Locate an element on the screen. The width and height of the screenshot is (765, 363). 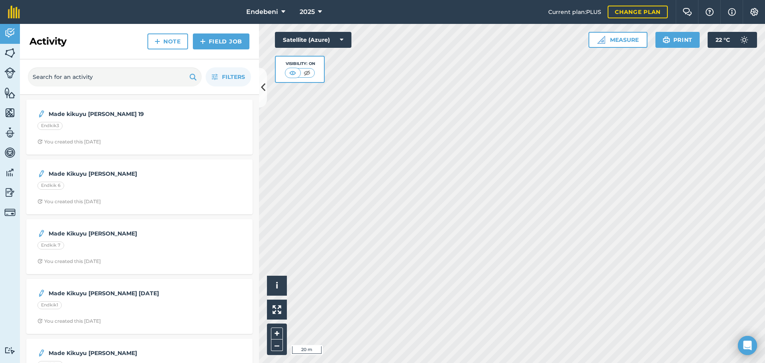
img: A cog icon is located at coordinates (754, 12).